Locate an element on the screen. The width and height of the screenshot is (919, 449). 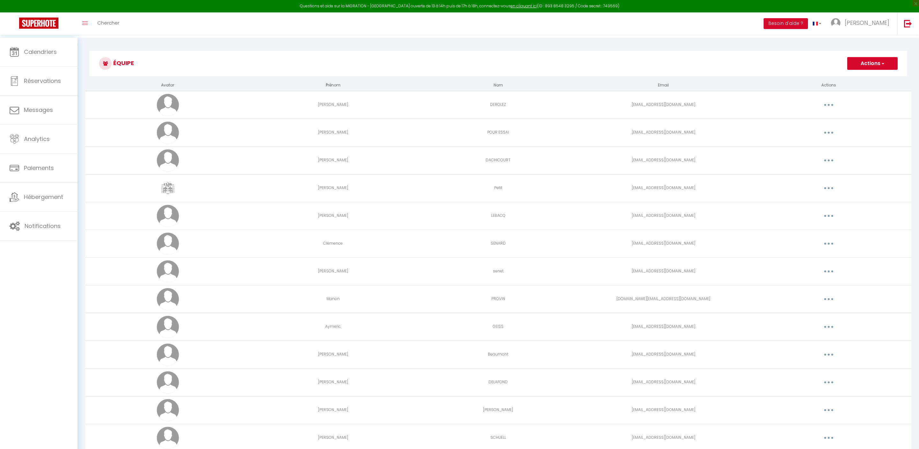
span: Hébergement is located at coordinates (43, 197).